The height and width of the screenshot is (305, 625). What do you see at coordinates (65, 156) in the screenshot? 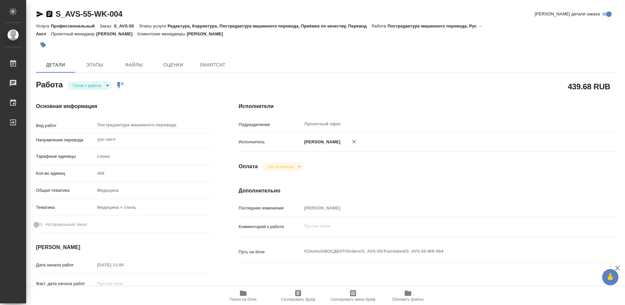
I see `p: Тарифные единицы` at bounding box center [65, 156].